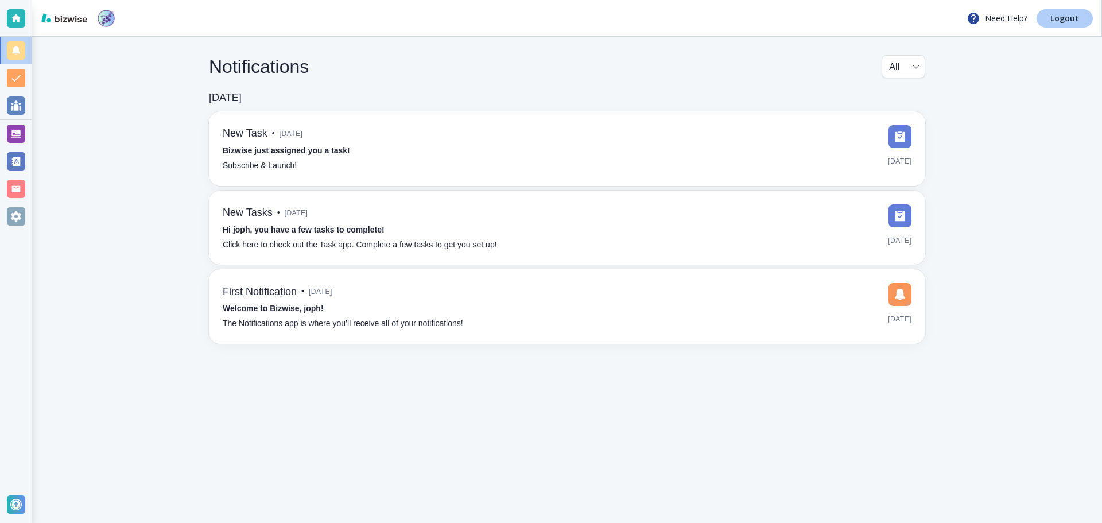  What do you see at coordinates (273, 308) in the screenshot?
I see `strong: Welcome to Bizwise, joph!` at bounding box center [273, 308].